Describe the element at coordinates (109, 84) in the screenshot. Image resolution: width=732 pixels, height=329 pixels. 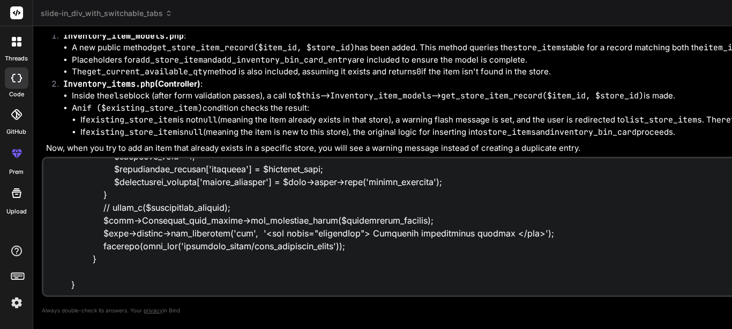
I see `code: Inventory_items.php` at that location.